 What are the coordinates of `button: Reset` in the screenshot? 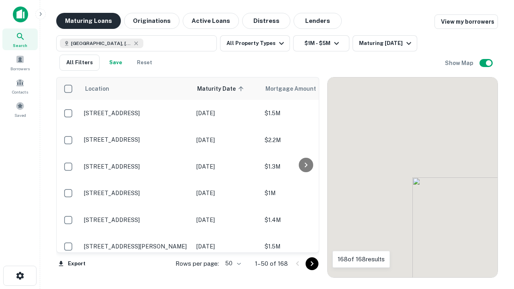 It's located at (145, 63).